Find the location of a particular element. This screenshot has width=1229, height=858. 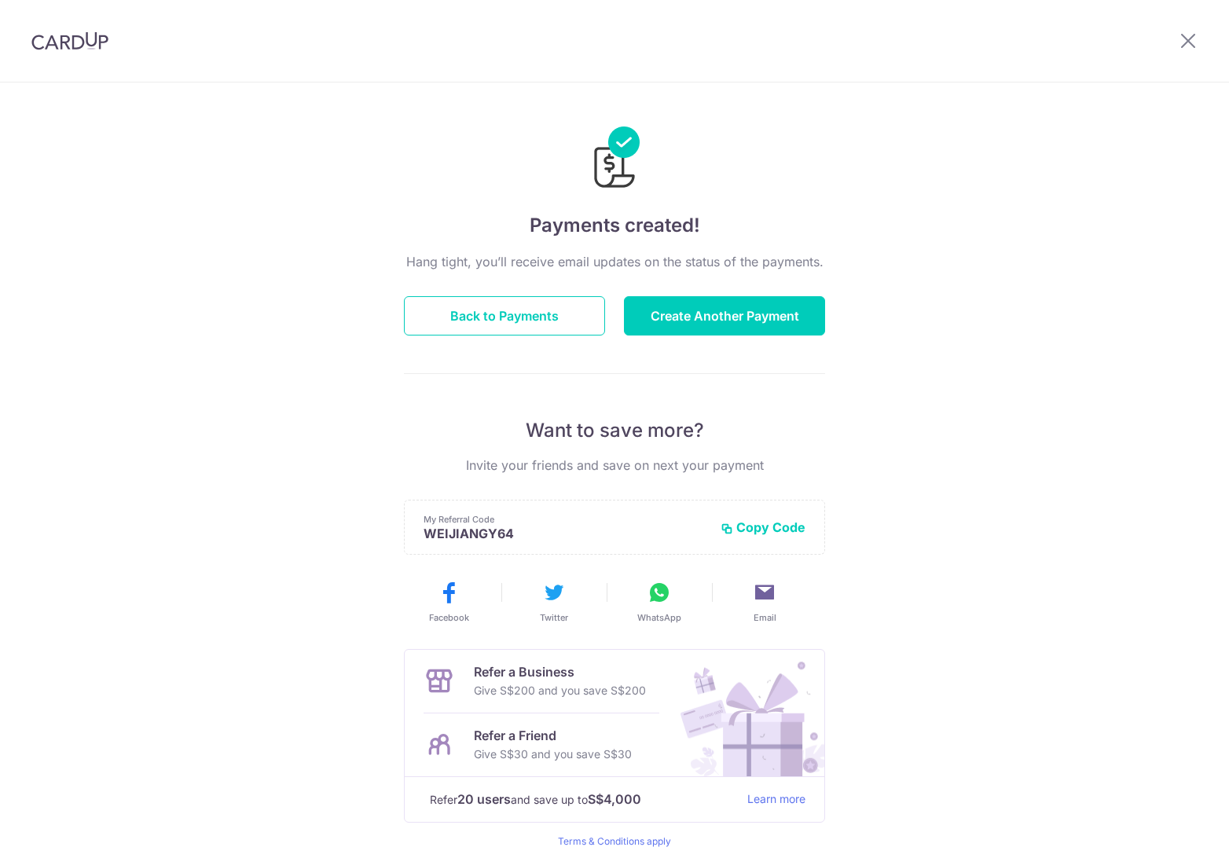

button: Email is located at coordinates (764, 602).